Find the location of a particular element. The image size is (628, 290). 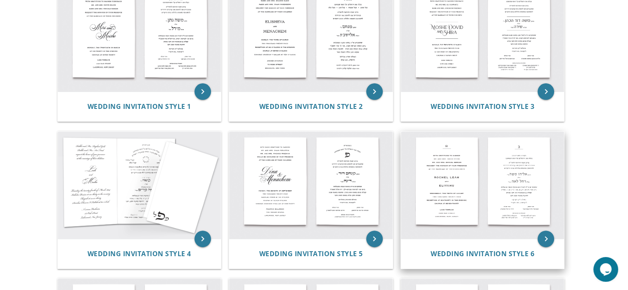

span: Wedding Invitation Style 4 is located at coordinates (139, 254).